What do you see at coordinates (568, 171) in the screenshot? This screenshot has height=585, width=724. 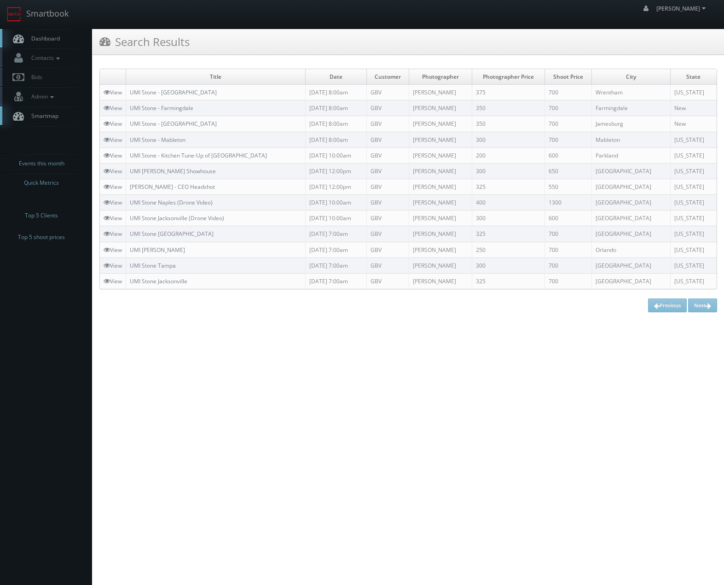 I see `td: 650` at bounding box center [568, 171].